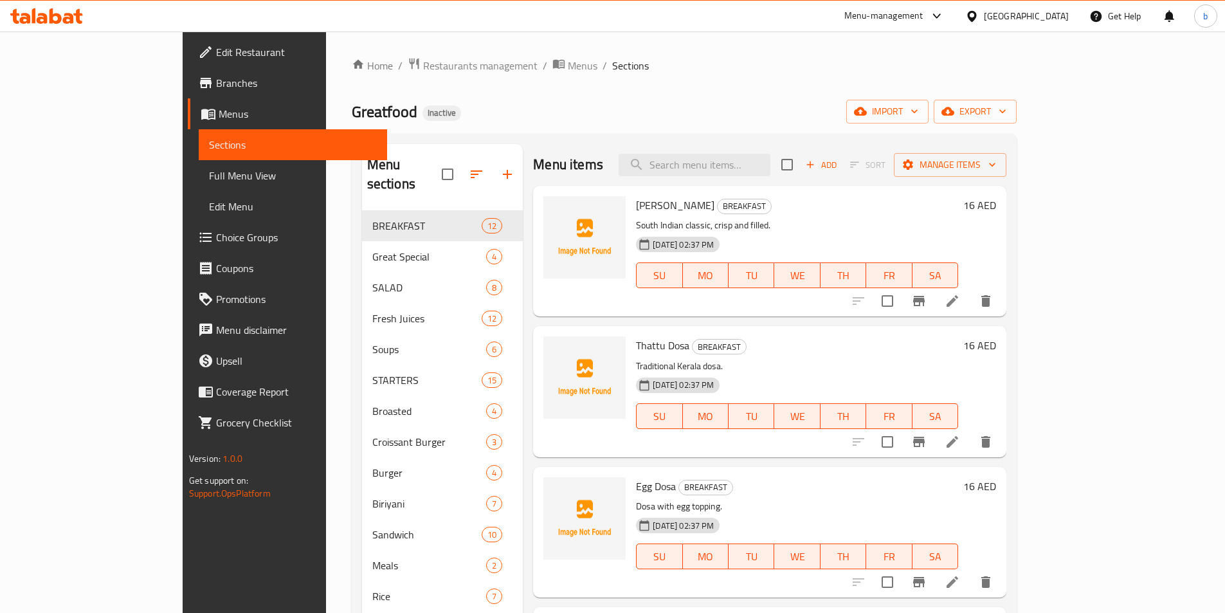  What do you see at coordinates (429, 442) in the screenshot?
I see `span: Croissant Burger` at bounding box center [429, 442].